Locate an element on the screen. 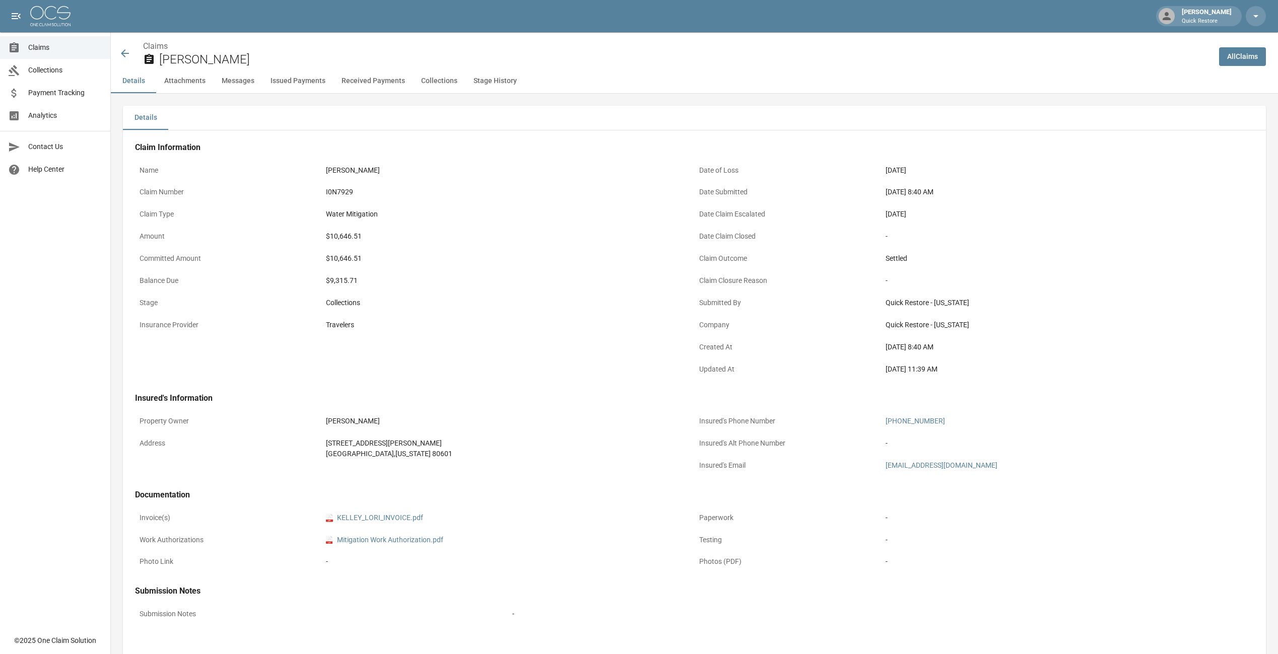 Image resolution: width=1278 pixels, height=654 pixels. p: Invoice(s) is located at coordinates (228, 518).